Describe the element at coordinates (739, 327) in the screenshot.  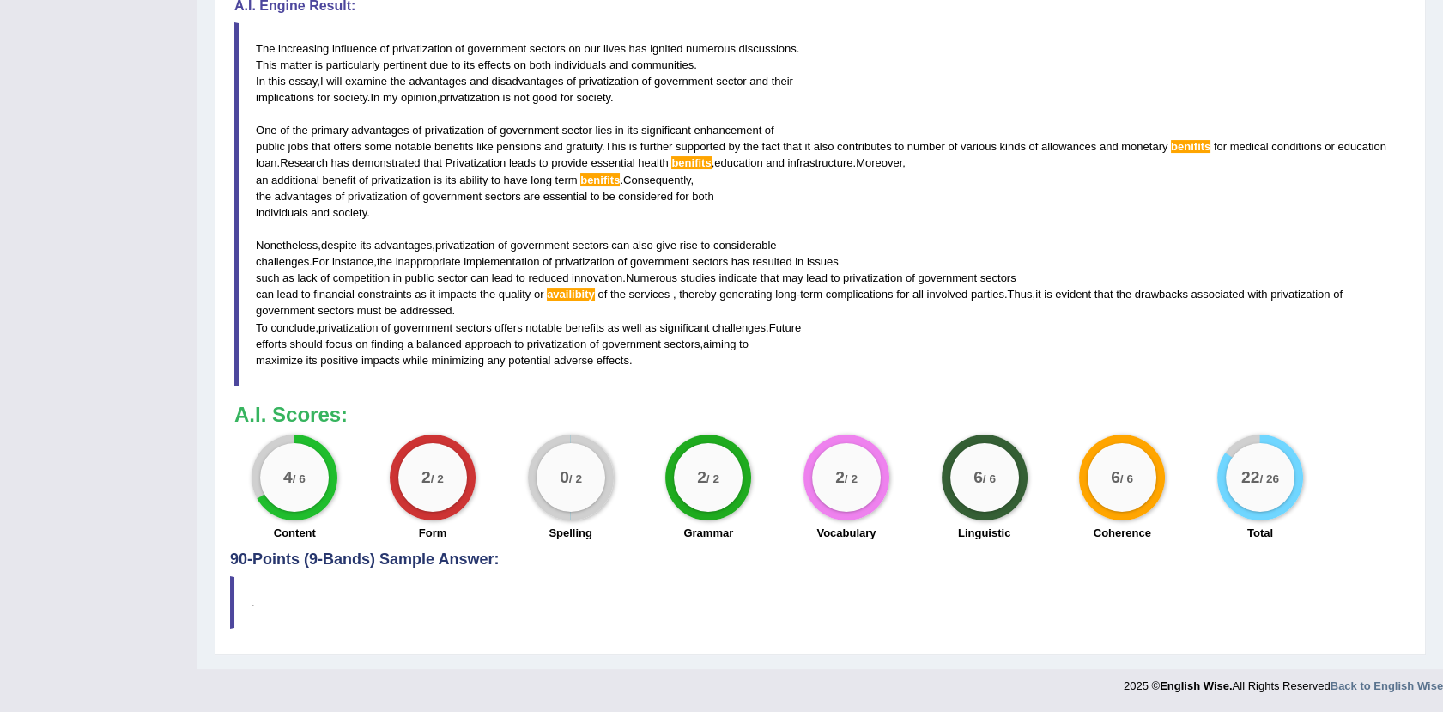
I see `span: challenges` at that location.